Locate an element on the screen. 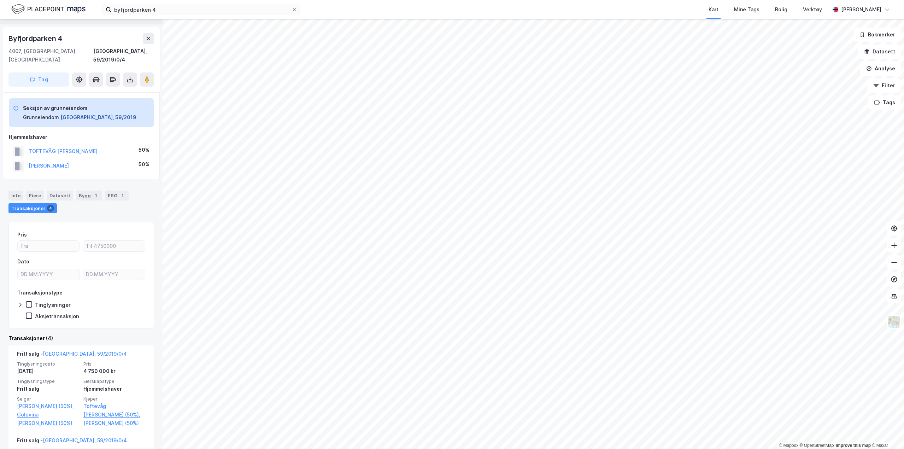 The image size is (904, 449). input: Søk på adresse, matrikkel, gårdeiere, leietakere eller personer is located at coordinates (202, 10).